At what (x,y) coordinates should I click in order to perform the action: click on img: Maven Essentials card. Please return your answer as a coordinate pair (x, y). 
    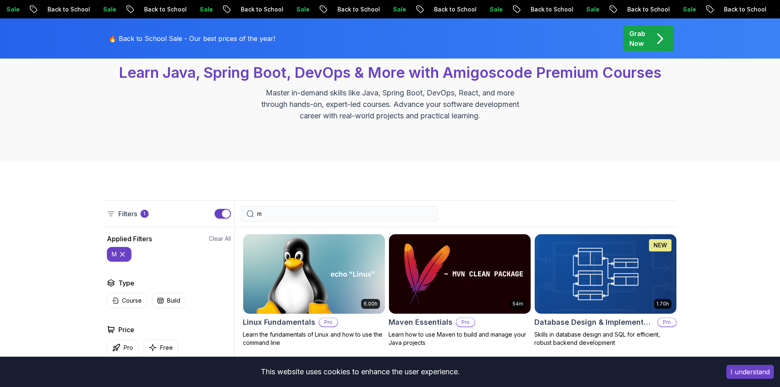
    Looking at the image, I should click on (460, 274).